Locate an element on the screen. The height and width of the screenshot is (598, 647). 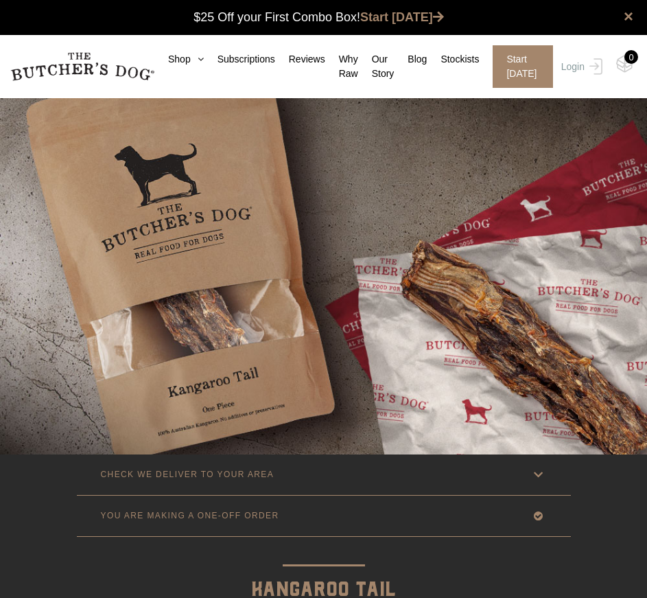
a: close is located at coordinates (629, 16).